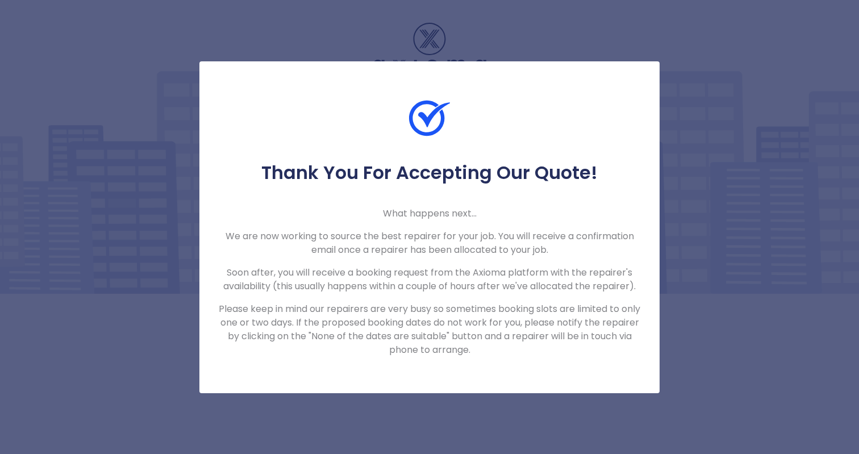  What do you see at coordinates (430, 118) in the screenshot?
I see `img: Check` at bounding box center [430, 118].